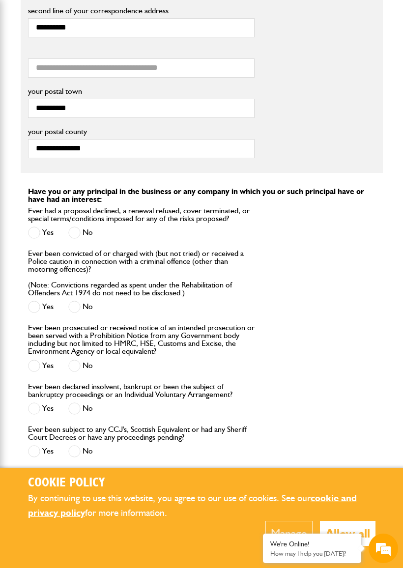  I want to click on input: Enter your phone number, so click(96, 160).